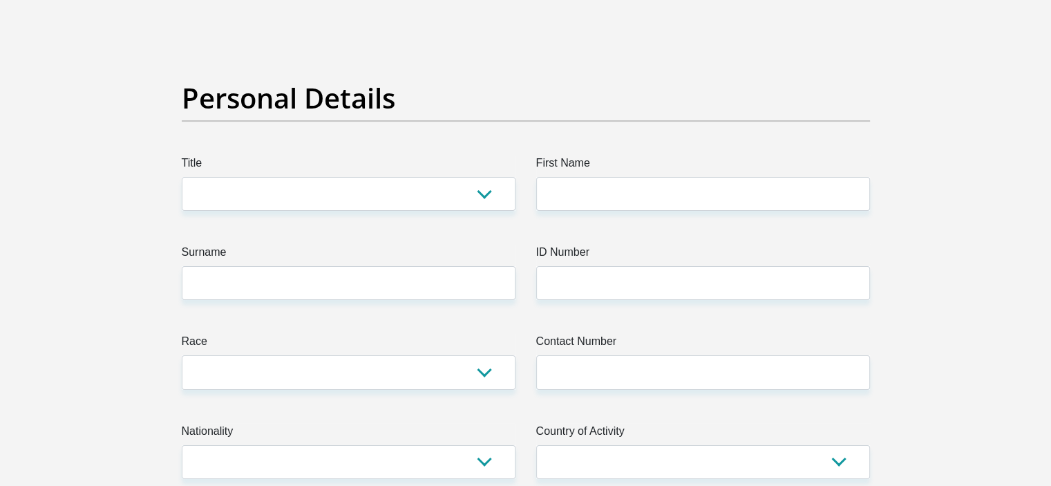 The width and height of the screenshot is (1051, 486). Describe the element at coordinates (348, 344) in the screenshot. I see `label: Race` at that location.